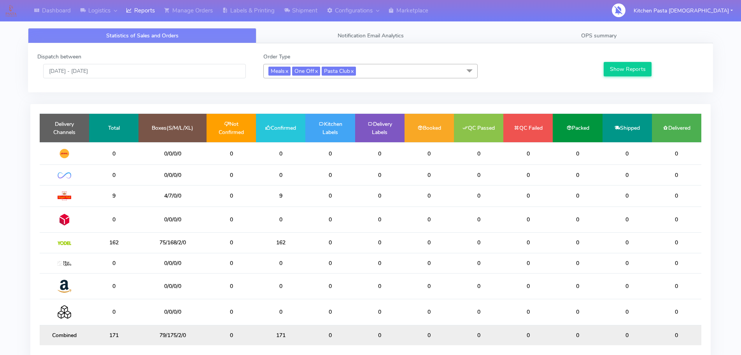 The height and width of the screenshot is (355, 741). Describe the element at coordinates (429, 128) in the screenshot. I see `td: Booked` at that location.